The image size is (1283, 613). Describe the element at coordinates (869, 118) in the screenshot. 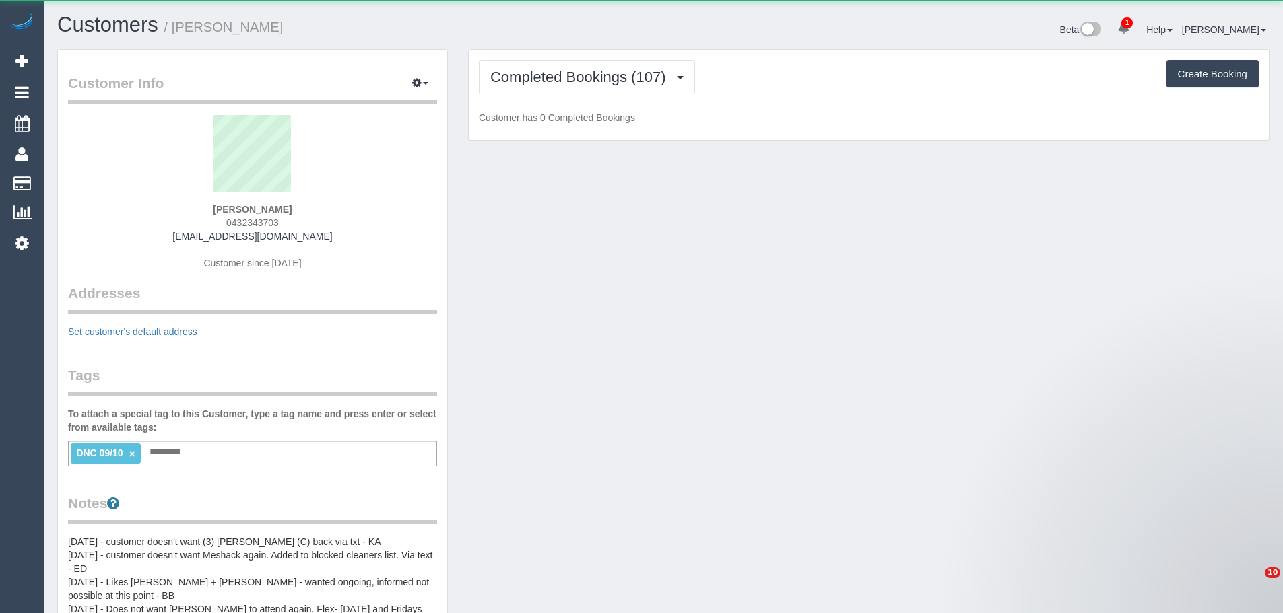

I see `p: Customer has 0 Completed Bookings` at that location.